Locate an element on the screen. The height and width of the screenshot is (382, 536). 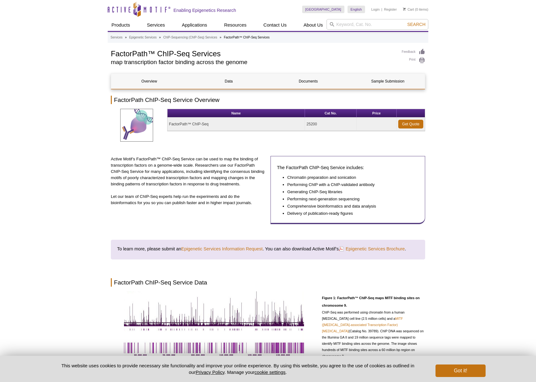
p: Active Motif’s FactorPath™ ChIP-Seq Service can be used to map the binding of transcription facto... is located at coordinates (188, 172).